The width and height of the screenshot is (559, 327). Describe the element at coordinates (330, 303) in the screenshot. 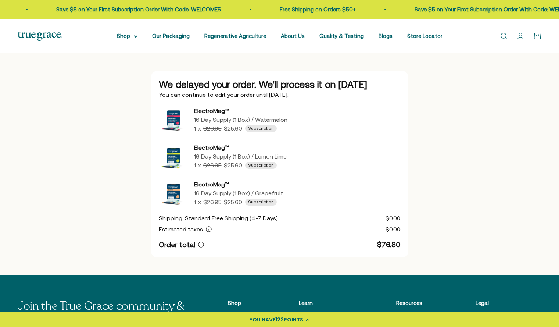

I see `p: Learn` at that location.